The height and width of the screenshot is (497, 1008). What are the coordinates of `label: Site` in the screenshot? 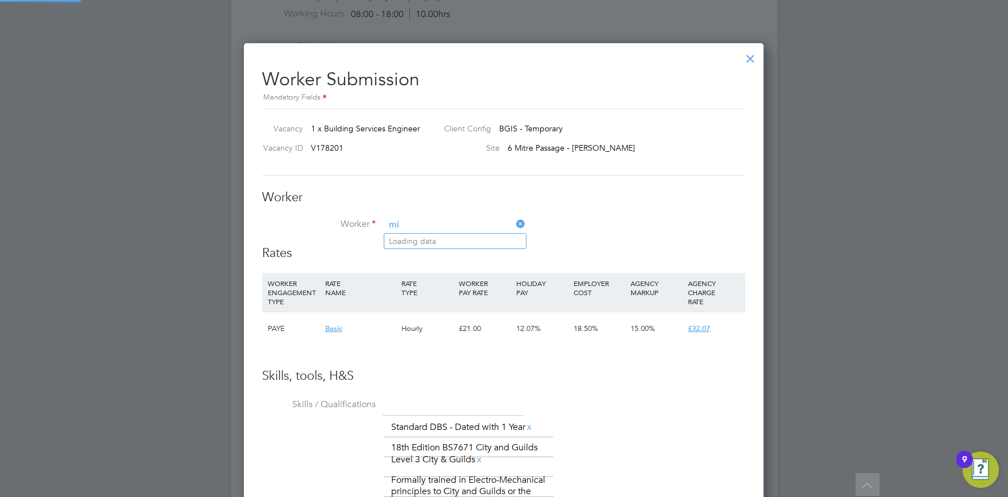 It's located at (467, 148).